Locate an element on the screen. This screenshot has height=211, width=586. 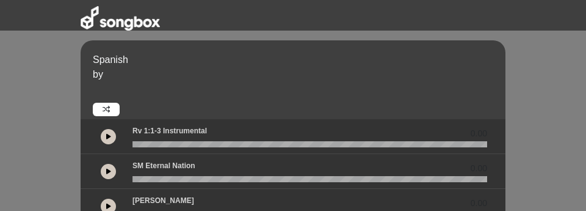
span: by is located at coordinates (98, 74).